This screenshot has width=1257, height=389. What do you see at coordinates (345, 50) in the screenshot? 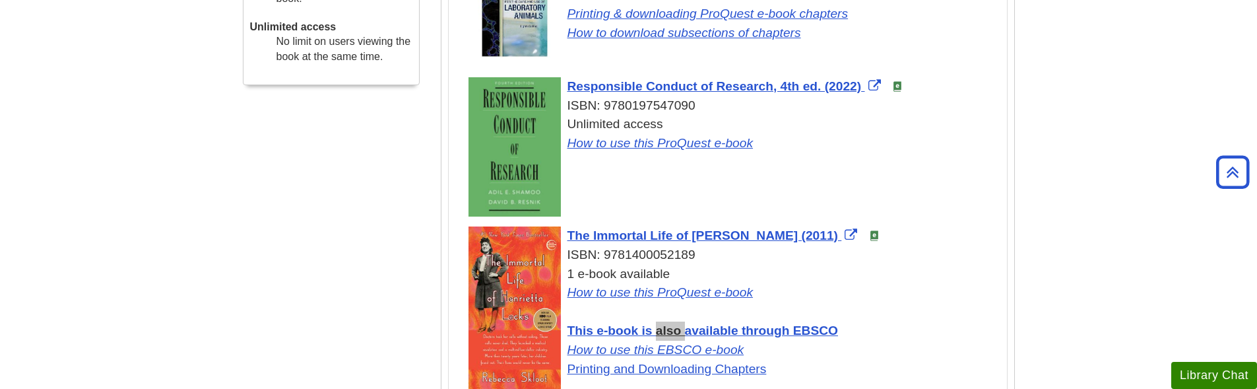
I see `dd: No limit on users viewing the book at the same time.` at bounding box center [345, 50].